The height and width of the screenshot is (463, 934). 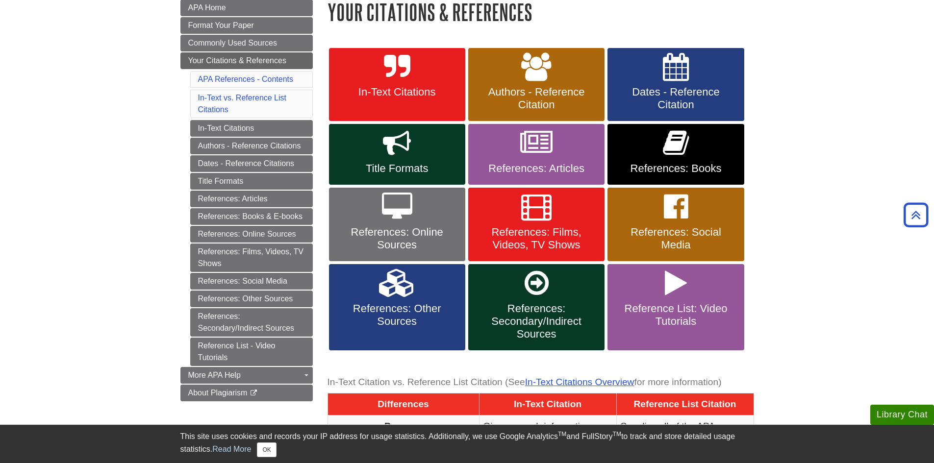 What do you see at coordinates (252, 146) in the screenshot?
I see `a: Authors - Reference Citations` at bounding box center [252, 146].